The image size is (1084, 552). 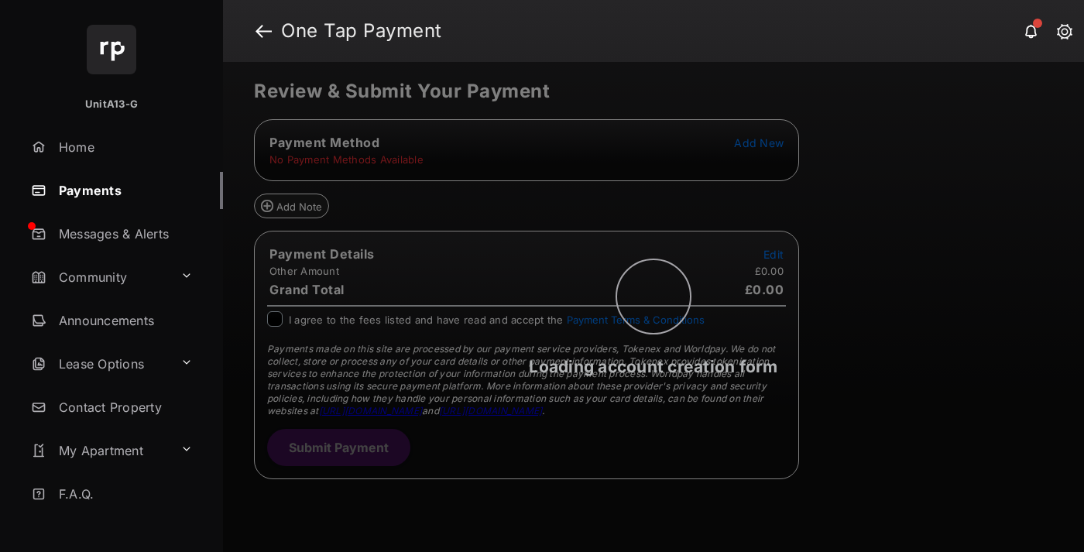 What do you see at coordinates (124, 407) in the screenshot?
I see `a: Contact Property` at bounding box center [124, 407].